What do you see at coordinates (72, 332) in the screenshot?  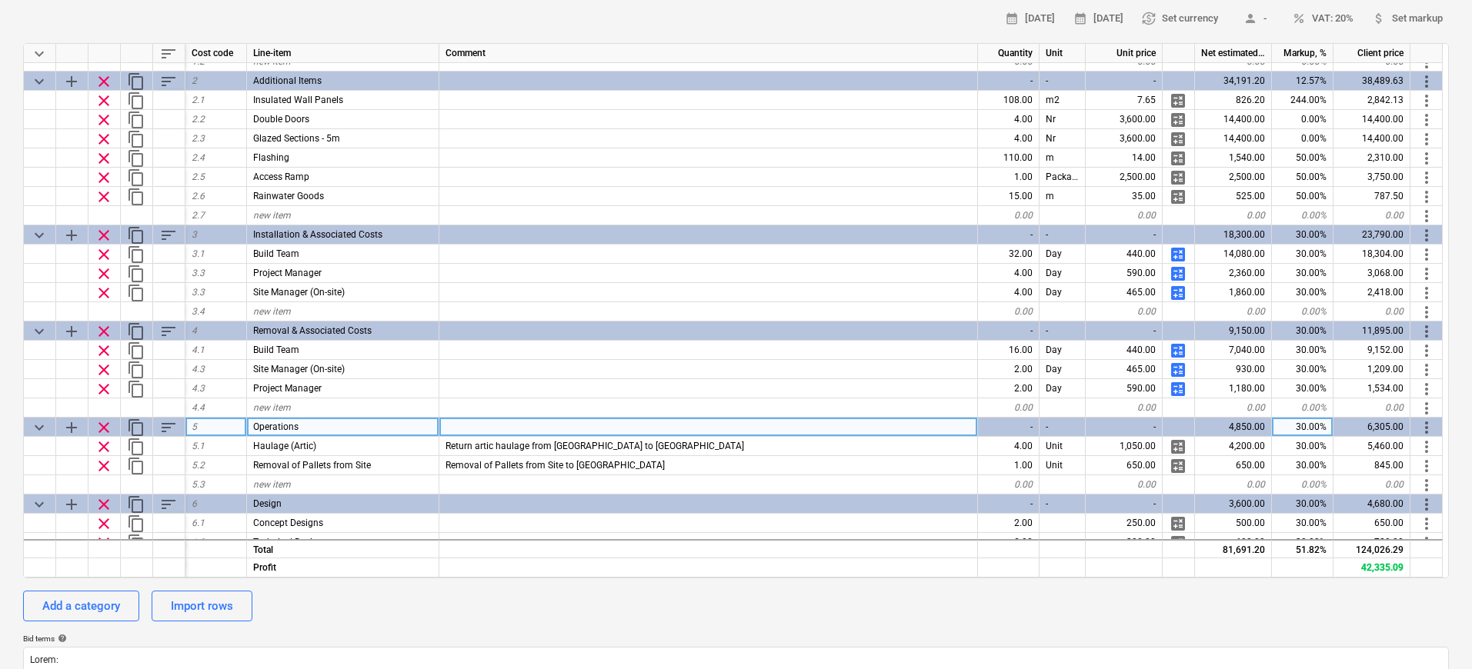 I see `span: Add sub category to row` at bounding box center [72, 332].